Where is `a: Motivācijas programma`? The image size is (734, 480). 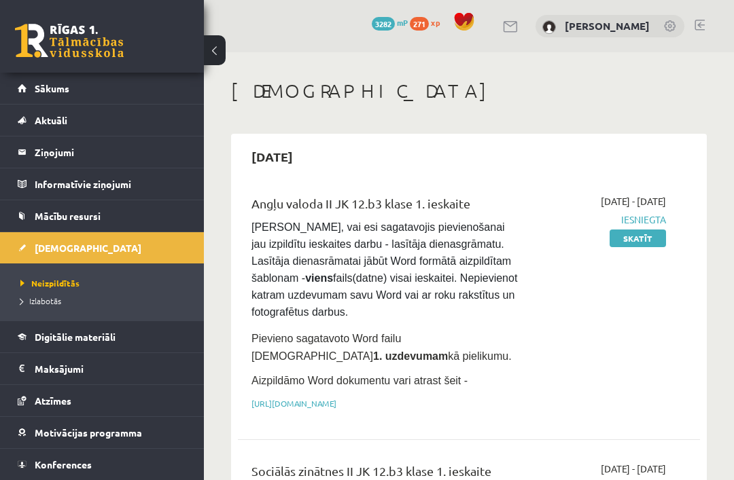
a: Motivācijas programma is located at coordinates (102, 433).